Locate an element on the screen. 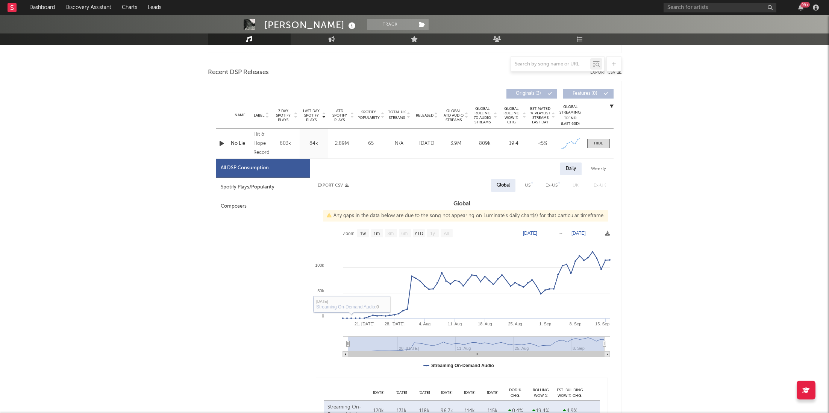 The width and height of the screenshot is (829, 413). div: Name is located at coordinates (240, 115).